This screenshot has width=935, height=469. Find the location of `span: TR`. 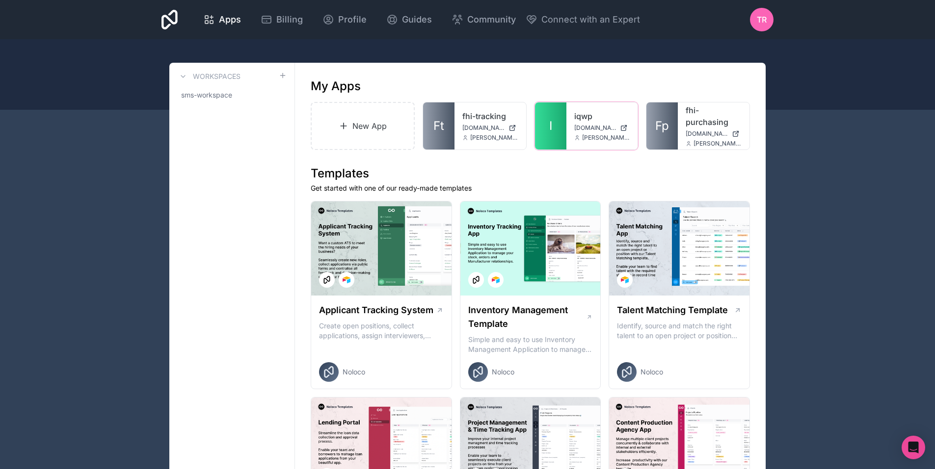

span: TR is located at coordinates (761, 20).